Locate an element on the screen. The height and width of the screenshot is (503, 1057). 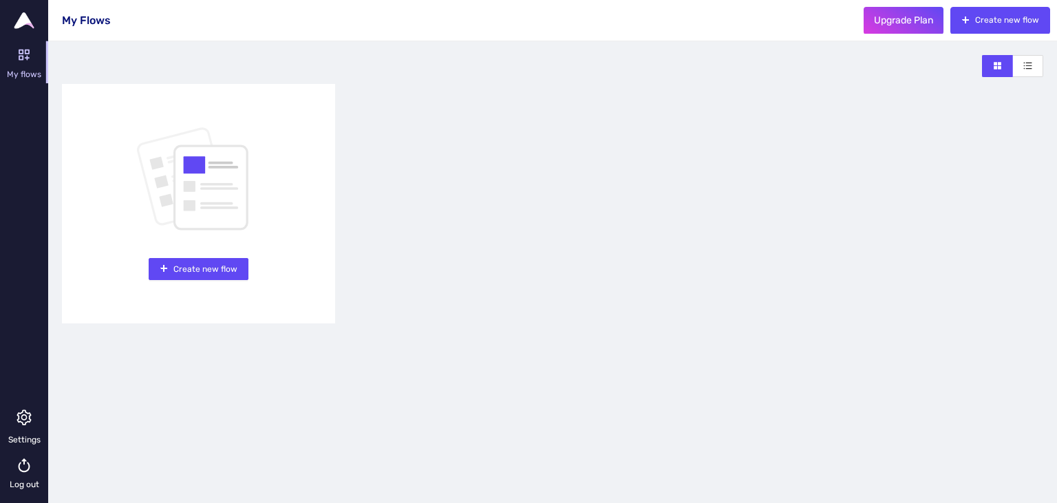
span: unordered-list is located at coordinates (1028, 65).